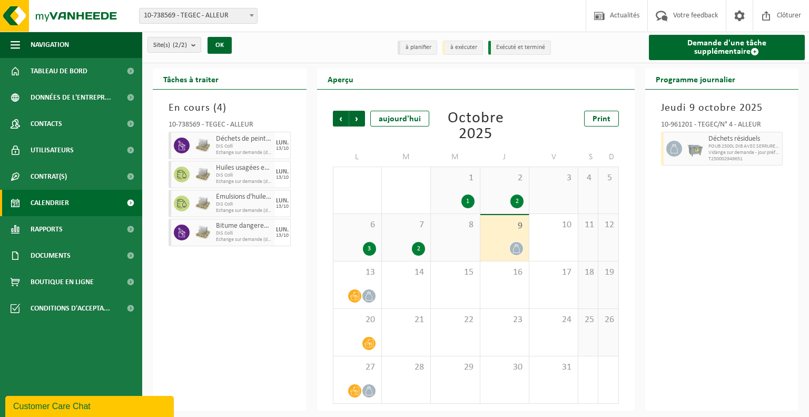 This screenshot has height=417, width=809. Describe the element at coordinates (230, 126) in the screenshot. I see `div: 10-738569 - TEGEC - ALLEUR` at that location.